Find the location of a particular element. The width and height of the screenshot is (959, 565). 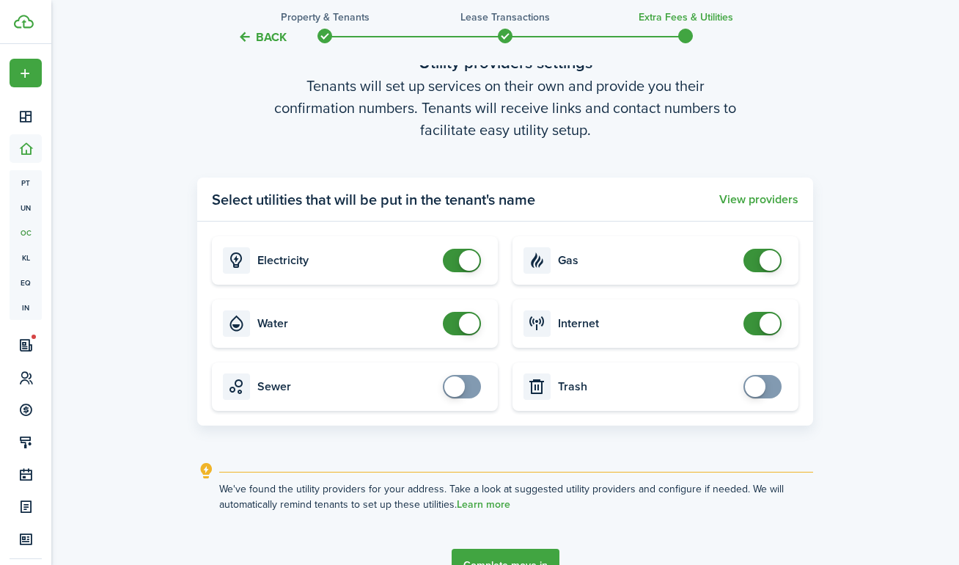

a: pt is located at coordinates (26, 183).